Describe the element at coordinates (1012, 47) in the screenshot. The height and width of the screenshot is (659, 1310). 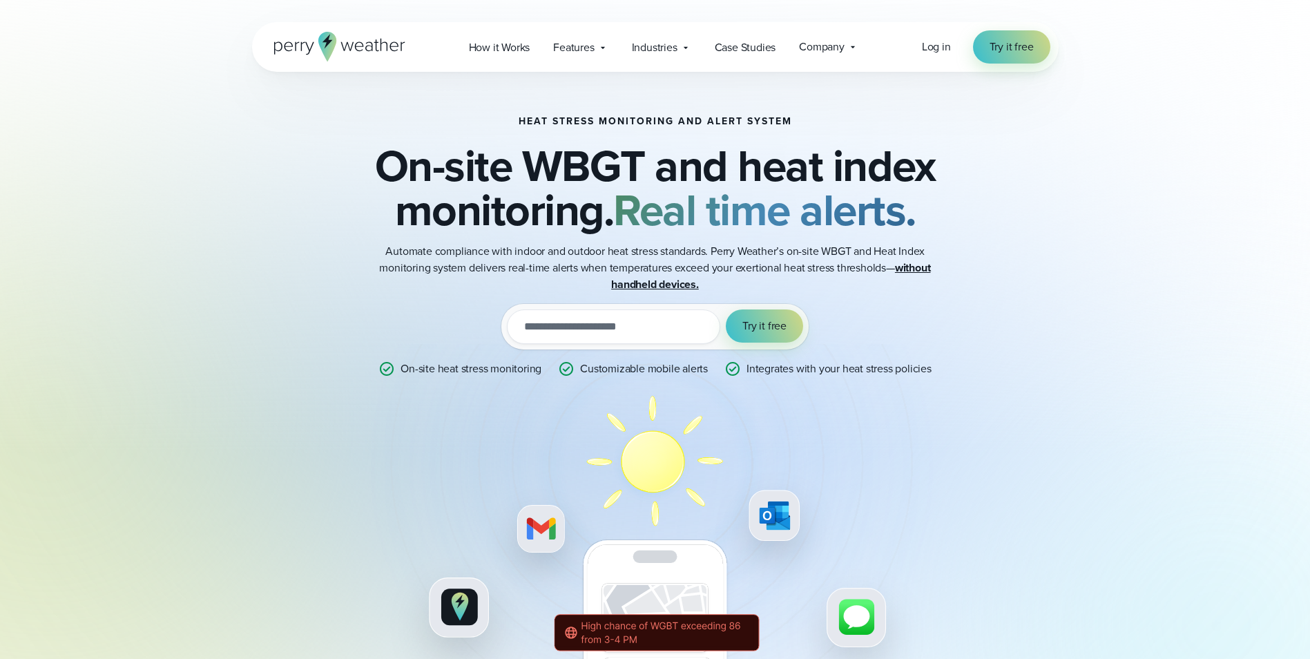
I see `a: Try it free` at that location.